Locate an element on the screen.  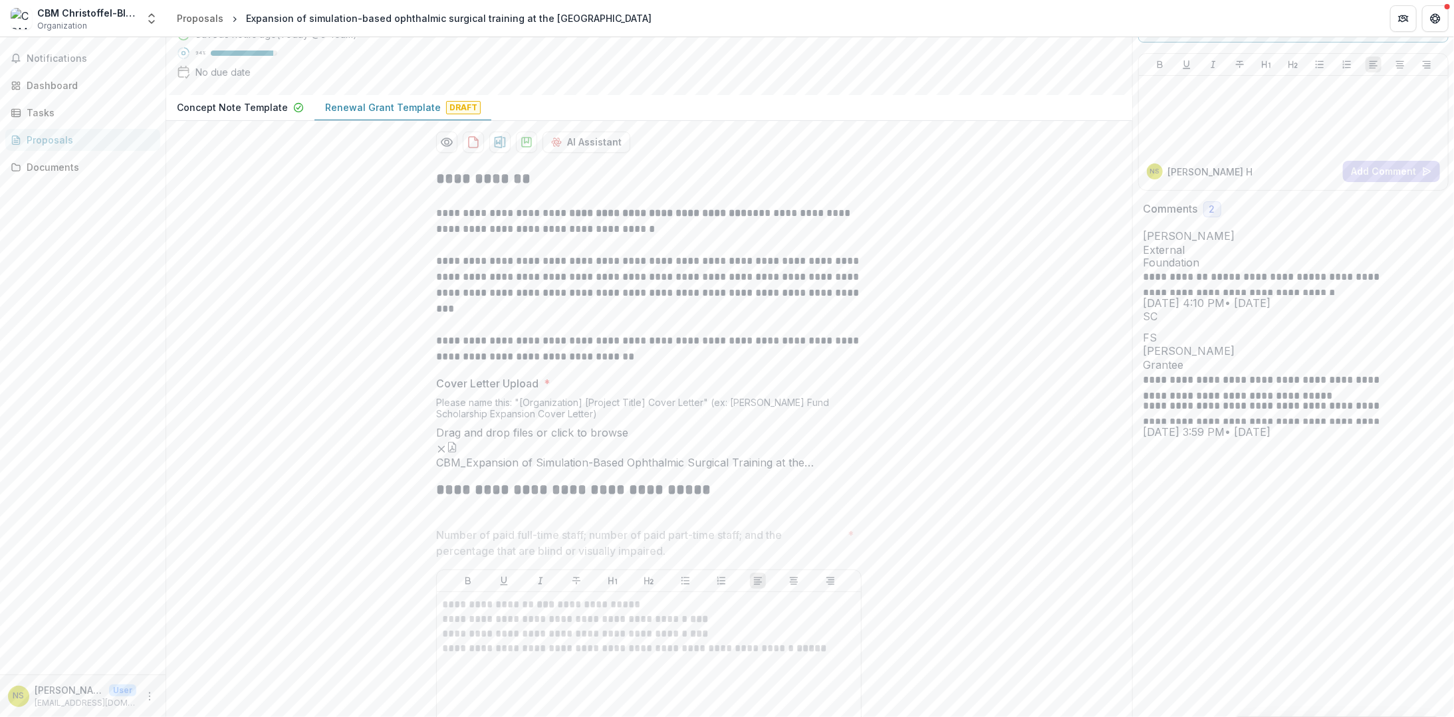
button: Preview 9e9d7db2-f11d-4031-a247-838d1cd31930-1.pdf is located at coordinates (447, 142).